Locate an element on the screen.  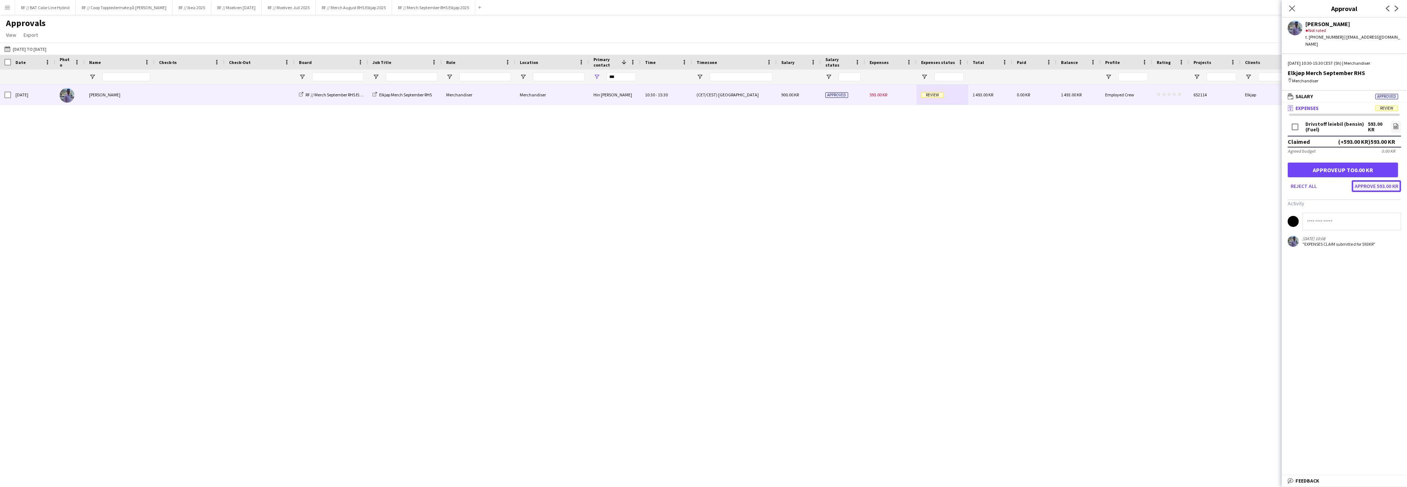
div: Drivstoff leiebil (bensin) (Fuel) is located at coordinates (1336, 127).